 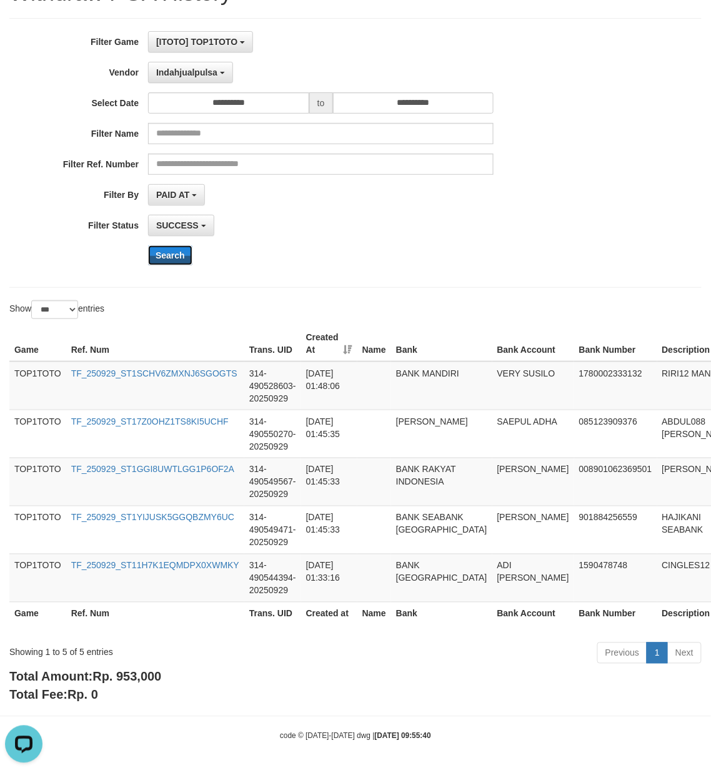 I want to click on td: BANK RAKYAT INDONESIA, so click(x=442, y=482).